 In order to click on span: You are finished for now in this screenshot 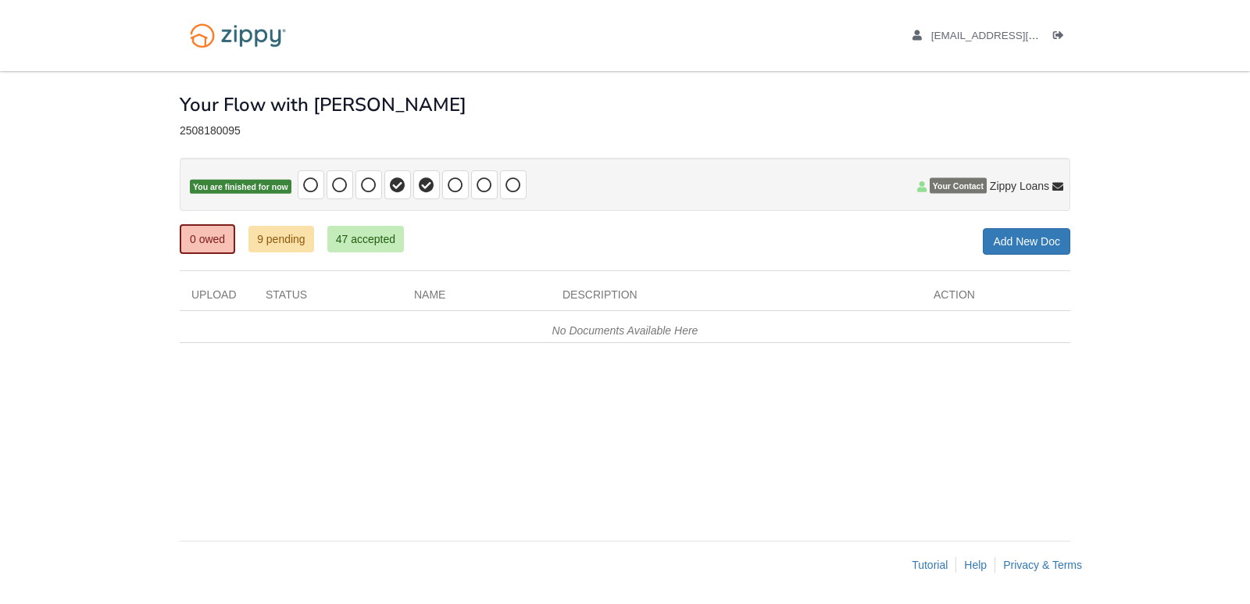, I will do `click(241, 187)`.